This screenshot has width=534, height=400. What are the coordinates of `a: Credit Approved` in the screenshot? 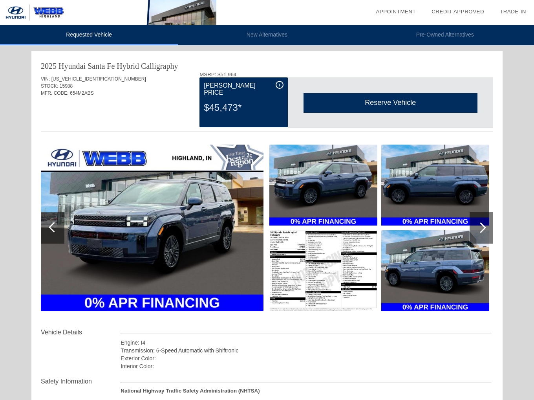 It's located at (458, 11).